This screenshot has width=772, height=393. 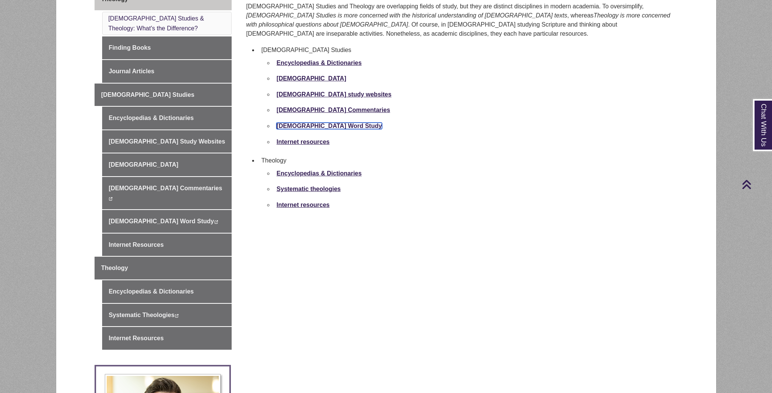 I want to click on a: Systematic theologies, so click(x=308, y=189).